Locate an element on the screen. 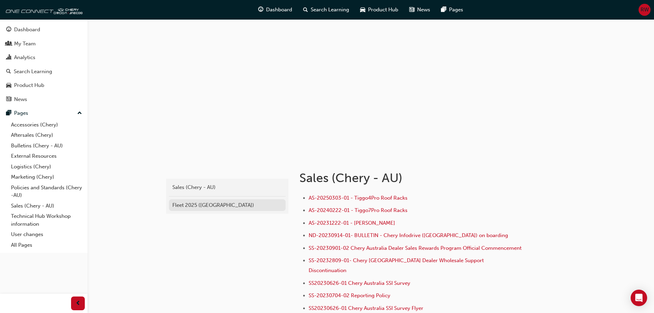 This screenshot has width=654, height=313. span: Dashboard is located at coordinates (279, 10).